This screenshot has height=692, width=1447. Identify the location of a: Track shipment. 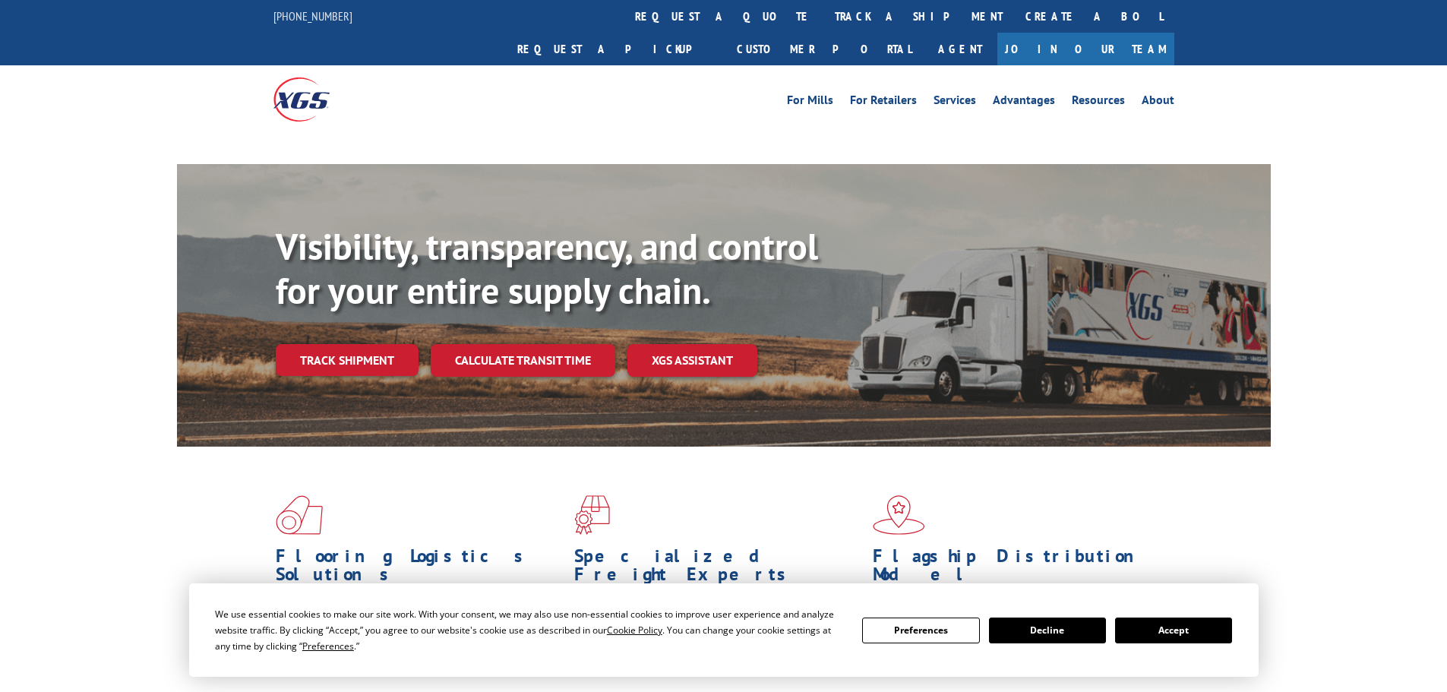
(347, 360).